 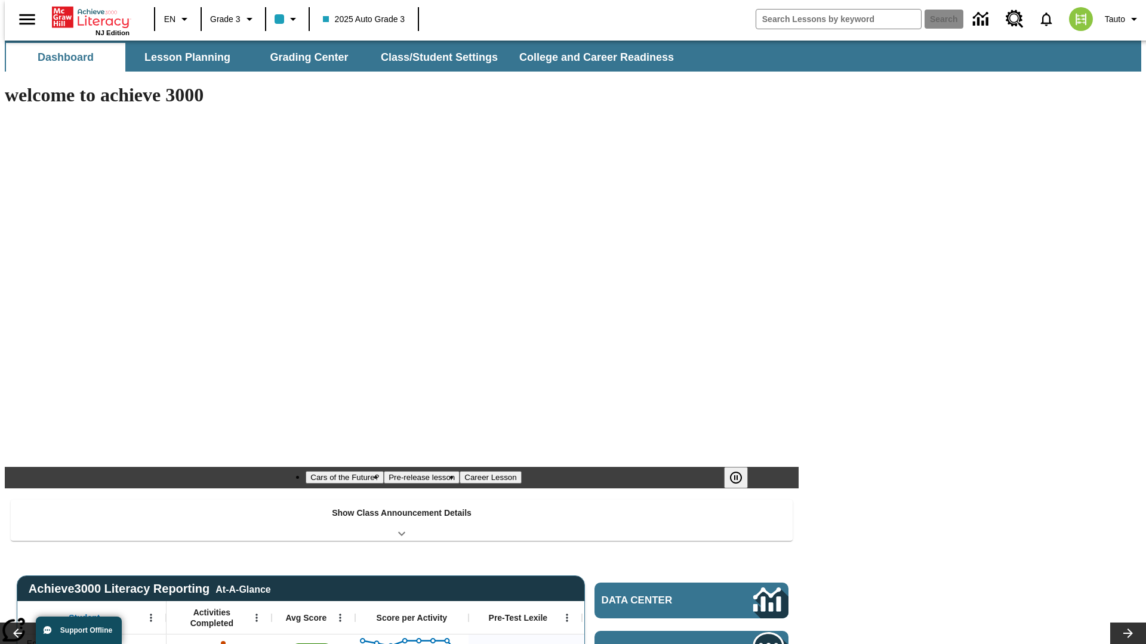 What do you see at coordinates (27, 19) in the screenshot?
I see `button: Open side menu` at bounding box center [27, 19].